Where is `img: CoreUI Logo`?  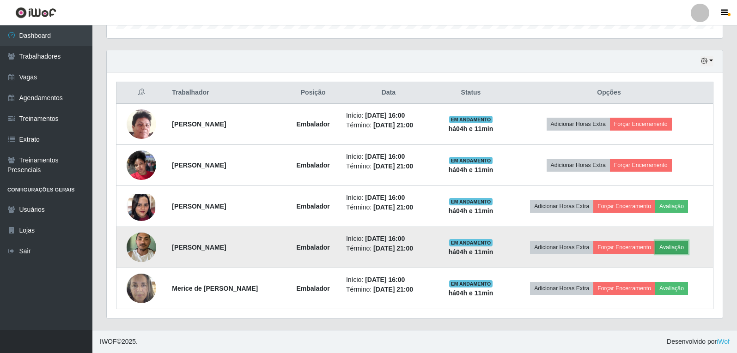
img: CoreUI Logo is located at coordinates (36, 12).